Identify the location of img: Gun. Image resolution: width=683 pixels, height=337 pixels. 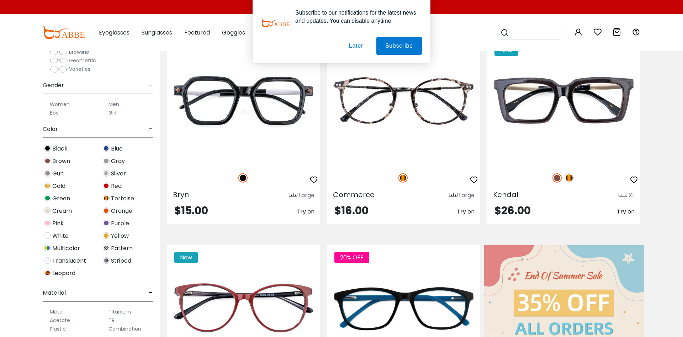
(47, 173).